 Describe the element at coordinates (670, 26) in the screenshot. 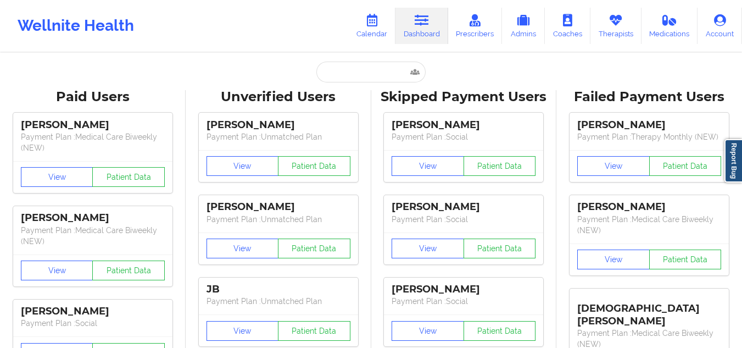

I see `a: Medications` at that location.